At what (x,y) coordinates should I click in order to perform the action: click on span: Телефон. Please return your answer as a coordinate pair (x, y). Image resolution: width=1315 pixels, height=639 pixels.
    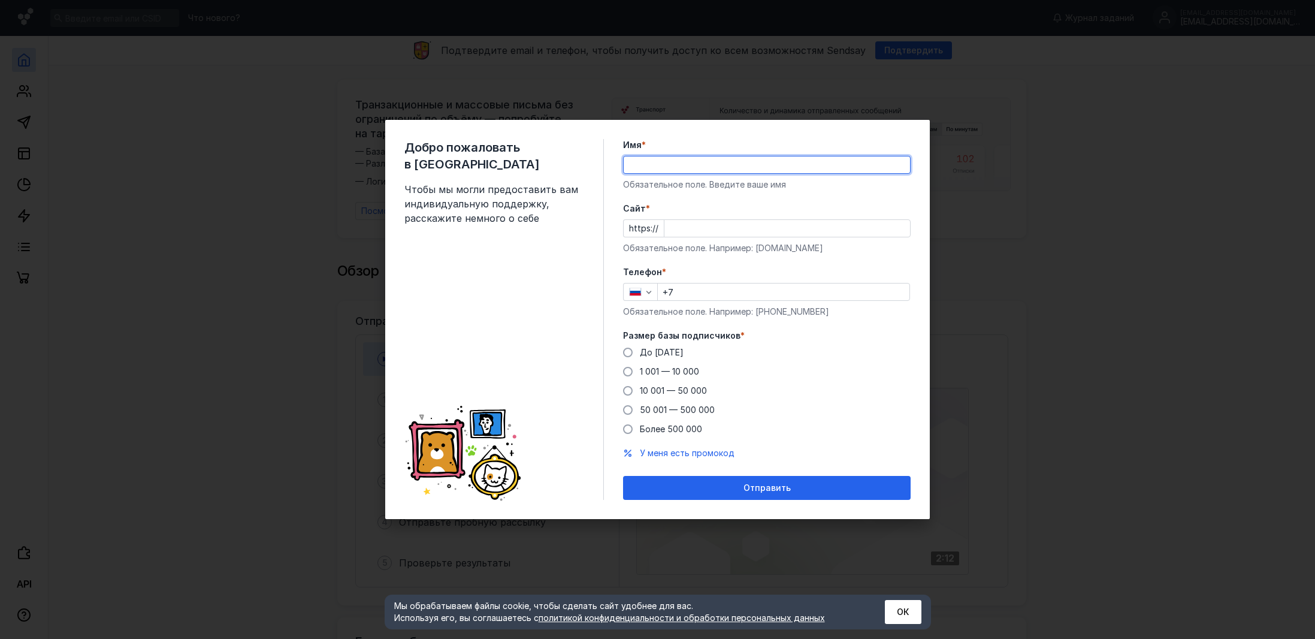
    Looking at the image, I should click on (642, 272).